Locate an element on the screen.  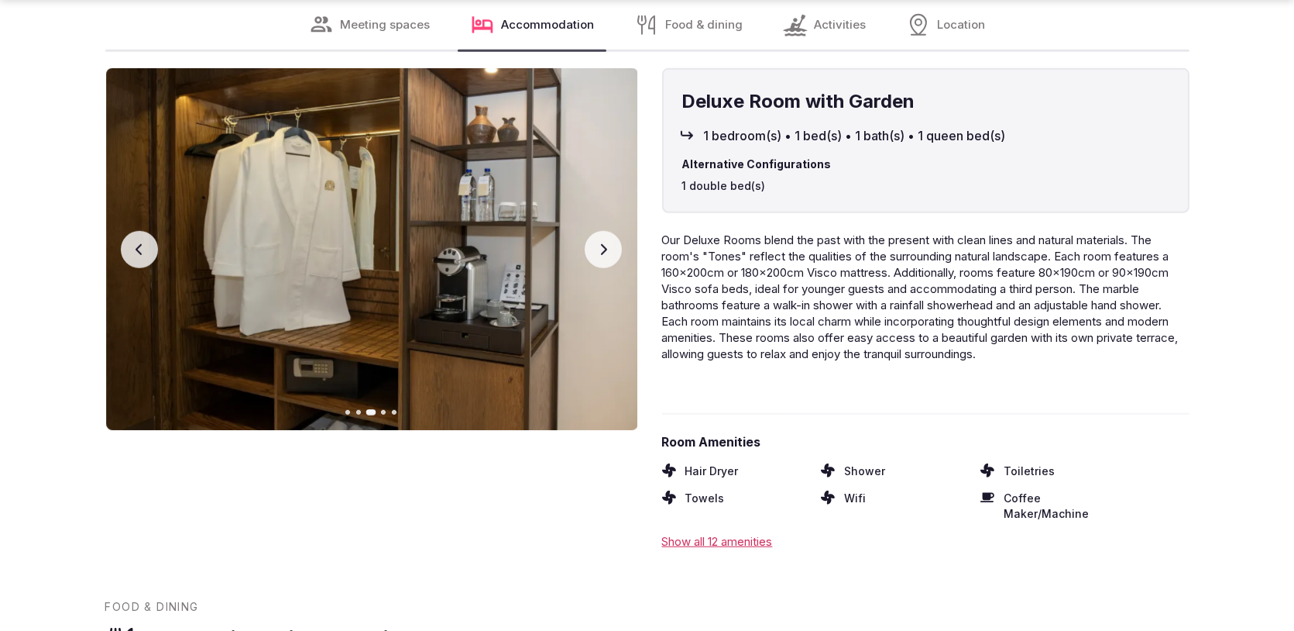
button: Go to slide 4 is located at coordinates (383, 412).